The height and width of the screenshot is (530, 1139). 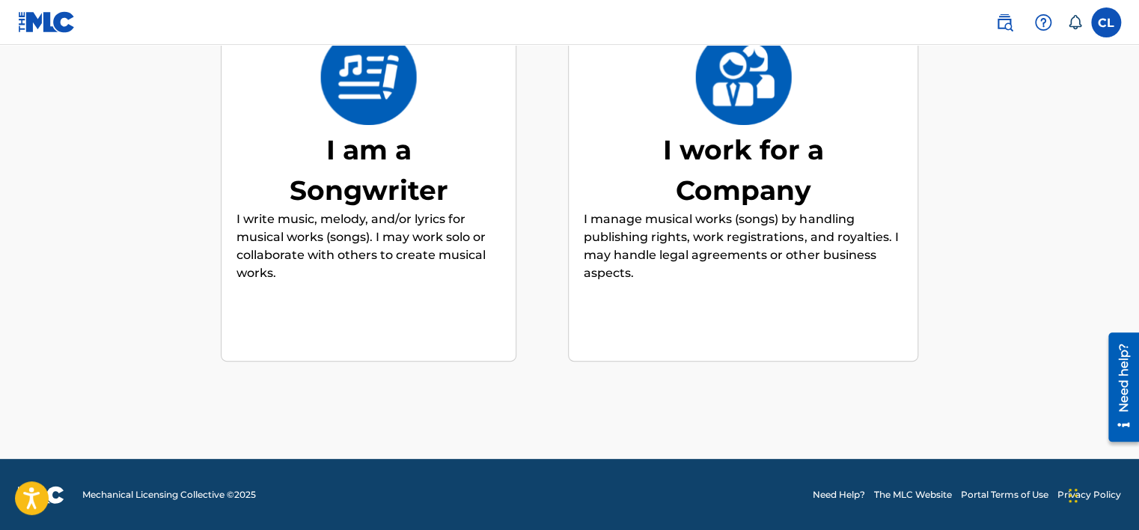 I want to click on div: Notifications, so click(x=1075, y=22).